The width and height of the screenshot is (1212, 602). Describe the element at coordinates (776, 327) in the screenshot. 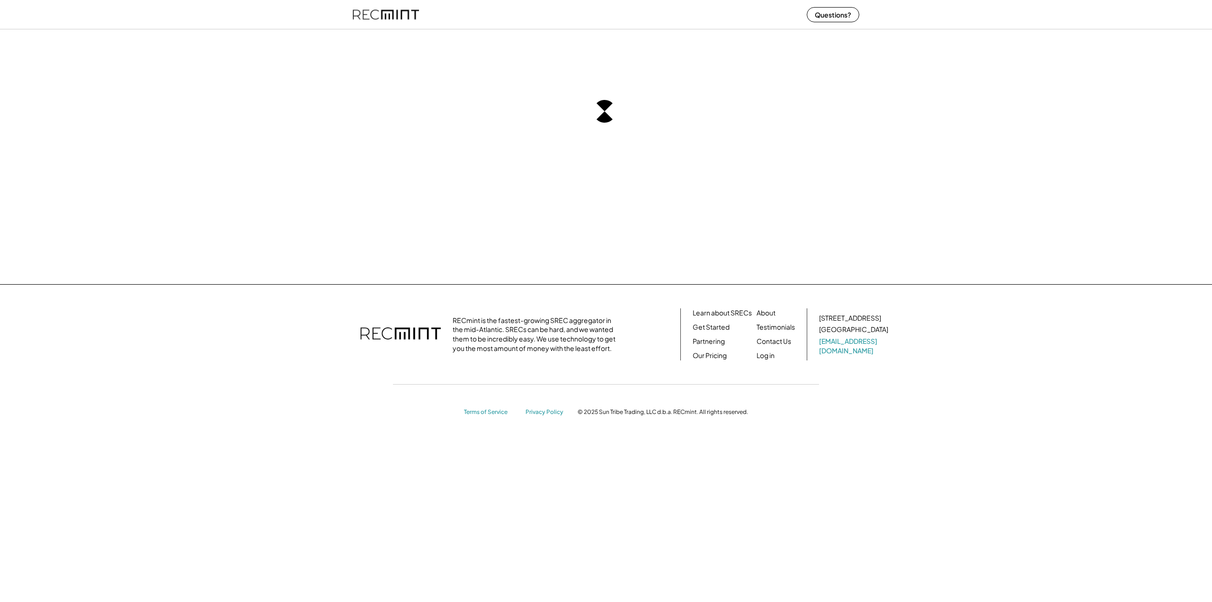

I see `a: Testimonials` at that location.